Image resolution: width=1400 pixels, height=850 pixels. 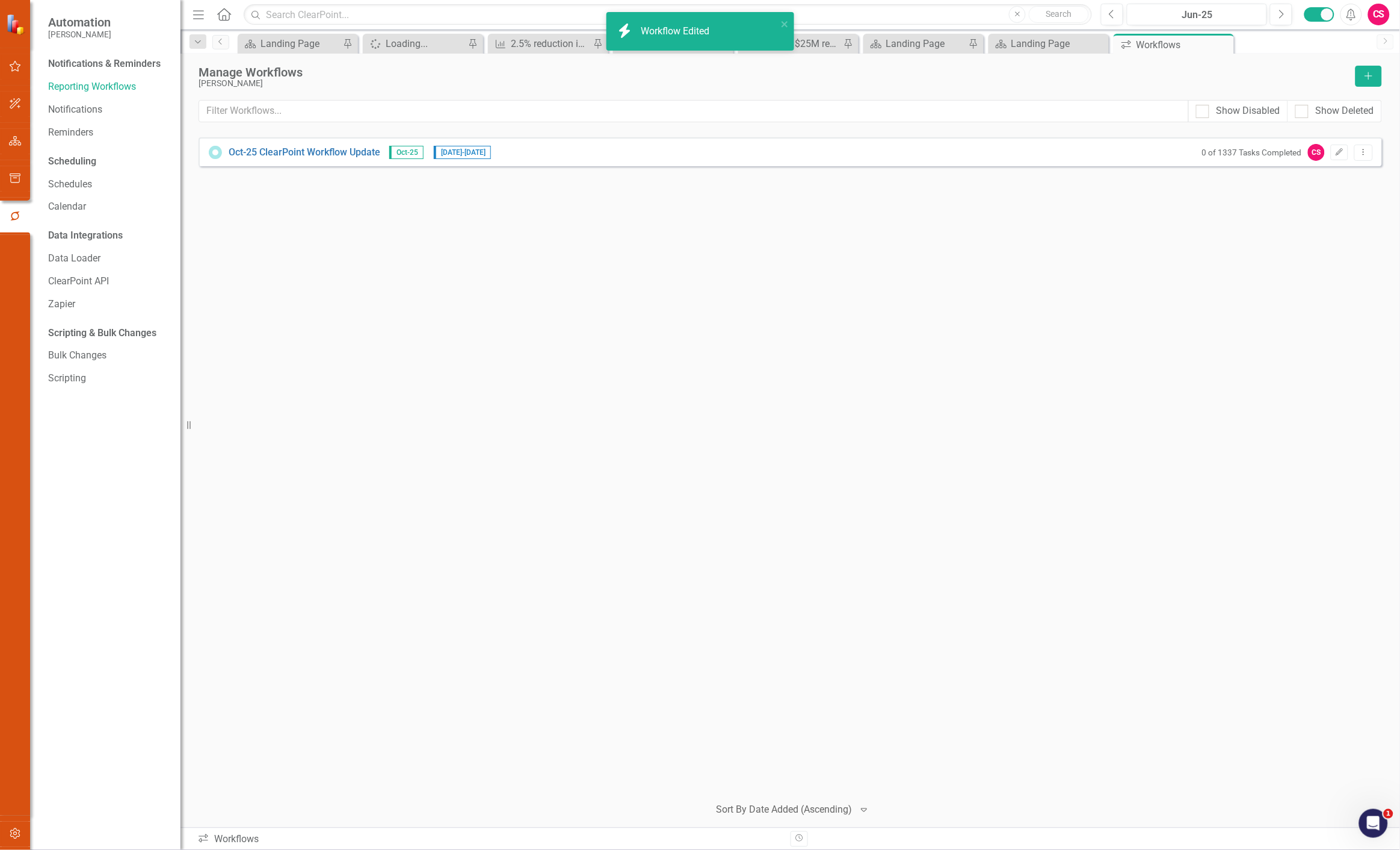 I want to click on span: Search, so click(x=1059, y=14).